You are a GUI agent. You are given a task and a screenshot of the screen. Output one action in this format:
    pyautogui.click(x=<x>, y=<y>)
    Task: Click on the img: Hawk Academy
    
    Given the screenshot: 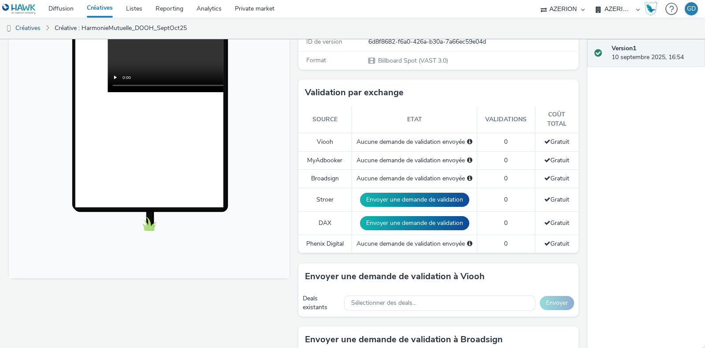 What is the action you would take?
    pyautogui.click(x=651, y=9)
    